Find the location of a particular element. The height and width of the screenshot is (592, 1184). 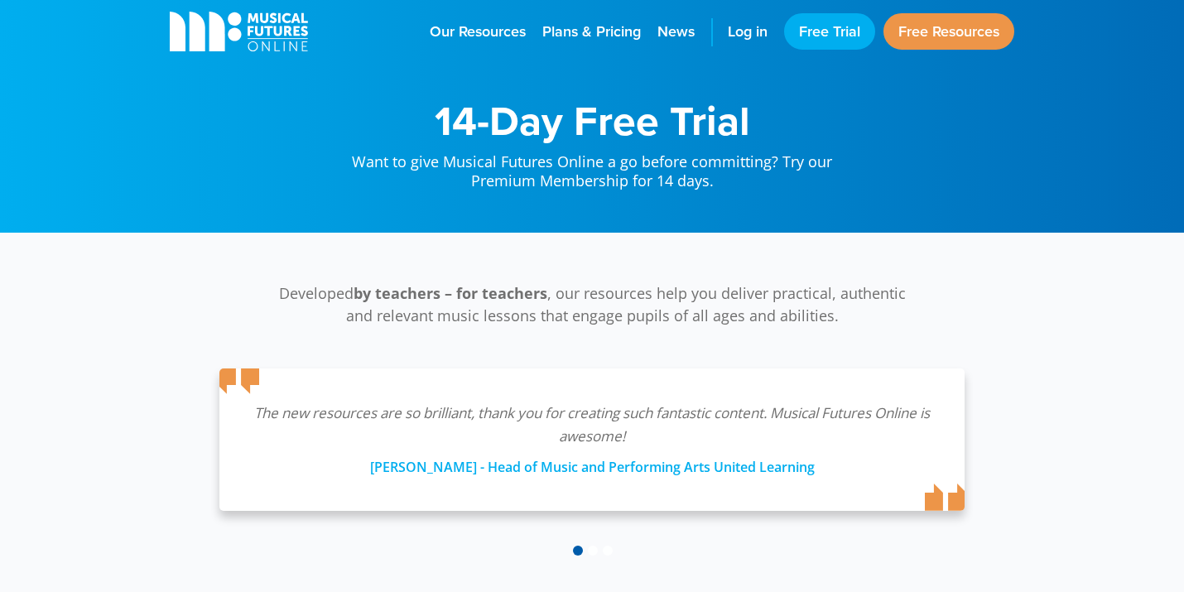

strong: by teachers – for teachers is located at coordinates (450, 293).